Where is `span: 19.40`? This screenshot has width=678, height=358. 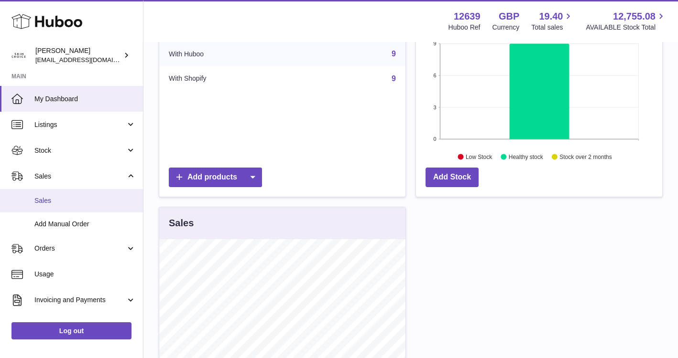
span: 19.40 is located at coordinates (551, 16).